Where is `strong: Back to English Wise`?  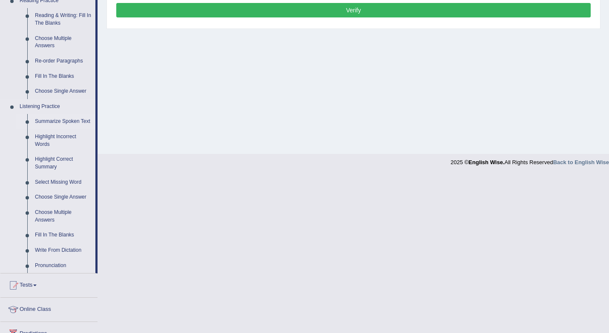
strong: Back to English Wise is located at coordinates (580, 162).